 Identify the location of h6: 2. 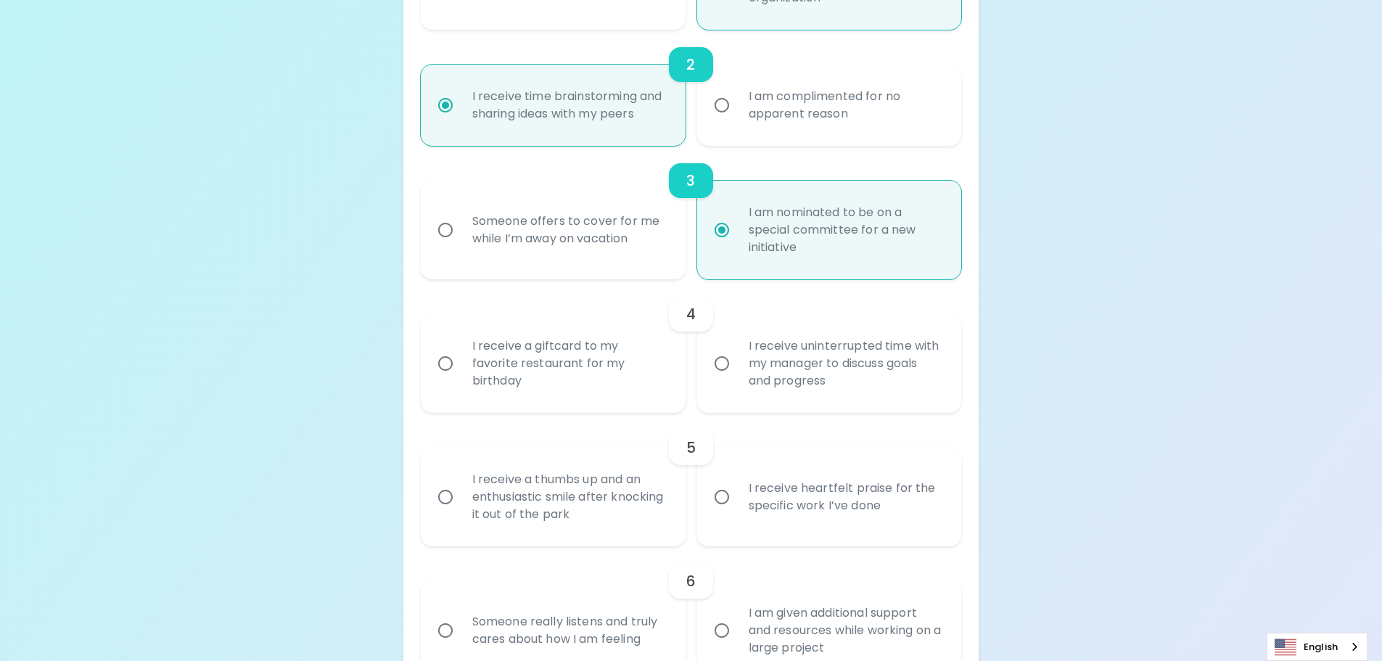
(690, 65).